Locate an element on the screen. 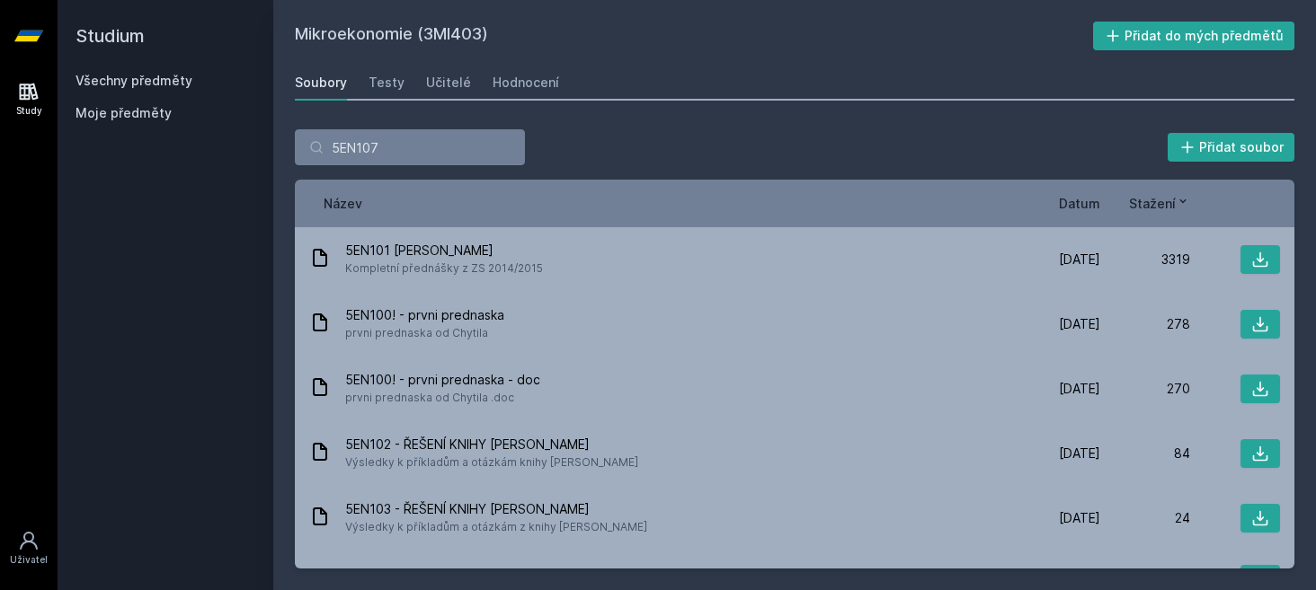 This screenshot has width=1316, height=590. a: Přidat soubor is located at coordinates (1231, 147).